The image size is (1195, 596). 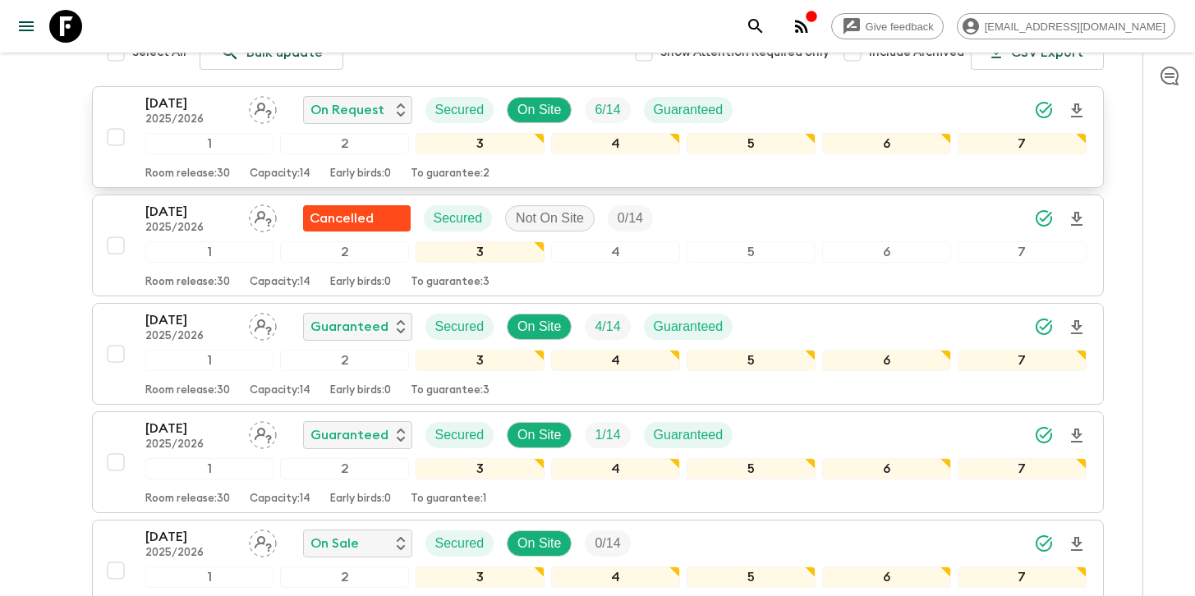 I want to click on p: 6 / 14, so click(x=607, y=110).